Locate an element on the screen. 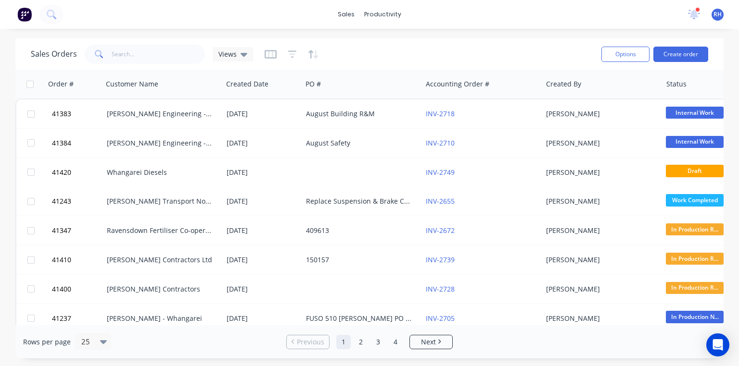 The width and height of the screenshot is (739, 366). a: INV-2728 is located at coordinates (440, 289).